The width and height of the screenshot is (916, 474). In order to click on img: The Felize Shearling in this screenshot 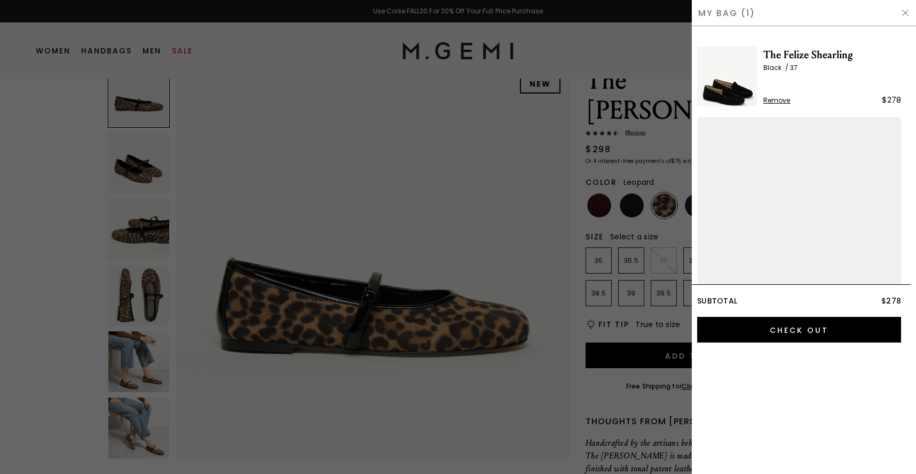, I will do `click(727, 76)`.